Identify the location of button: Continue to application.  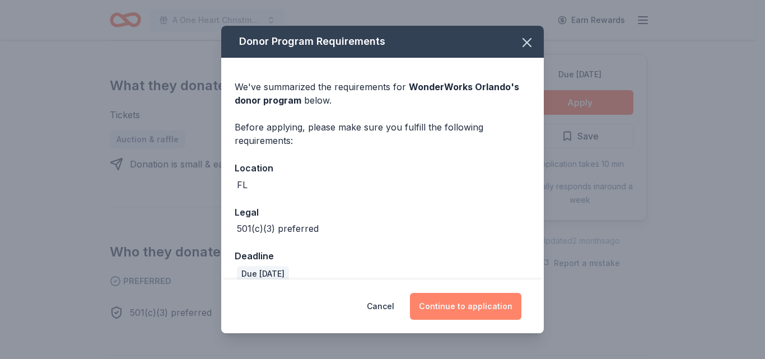
(466, 306).